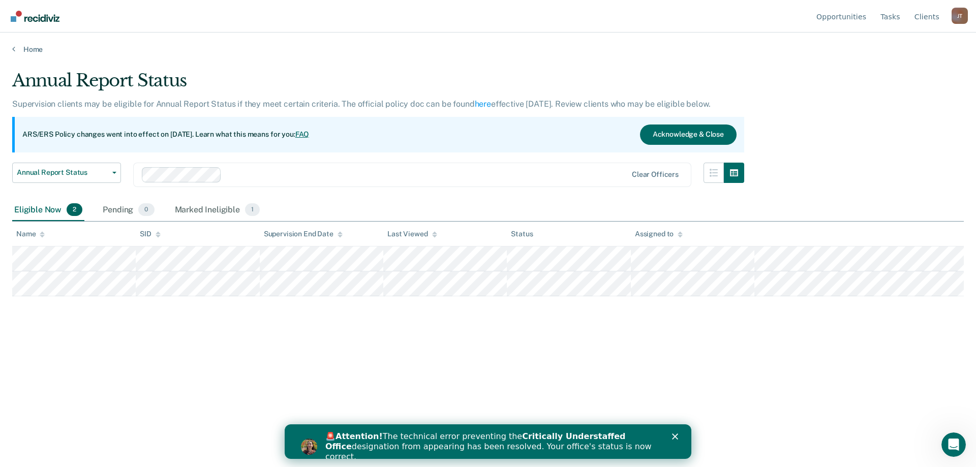 The image size is (976, 467). What do you see at coordinates (48, 210) in the screenshot?
I see `div: Eligible Now2` at bounding box center [48, 210].